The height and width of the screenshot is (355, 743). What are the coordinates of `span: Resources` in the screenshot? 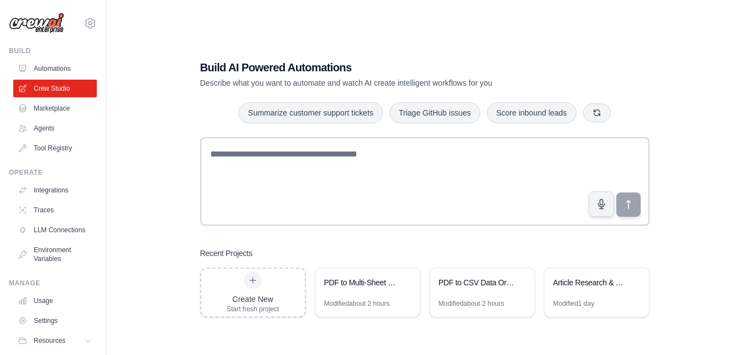 It's located at (49, 341).